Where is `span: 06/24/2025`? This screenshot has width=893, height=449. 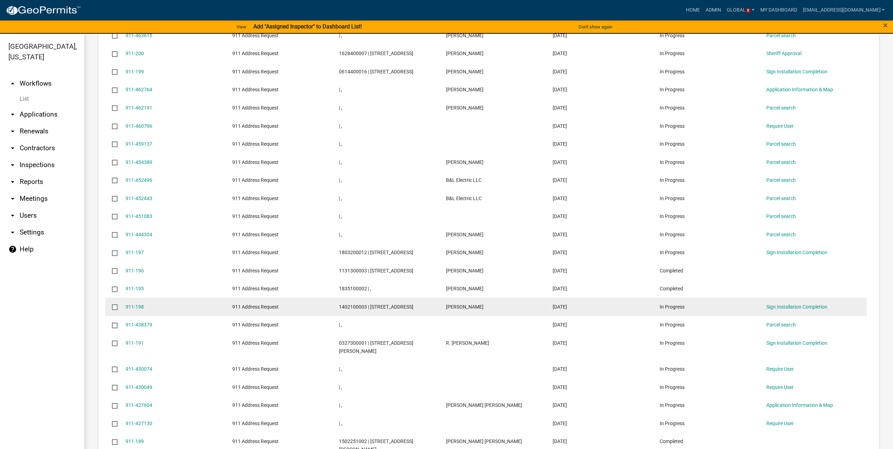 span: 06/24/2025 is located at coordinates (559, 288).